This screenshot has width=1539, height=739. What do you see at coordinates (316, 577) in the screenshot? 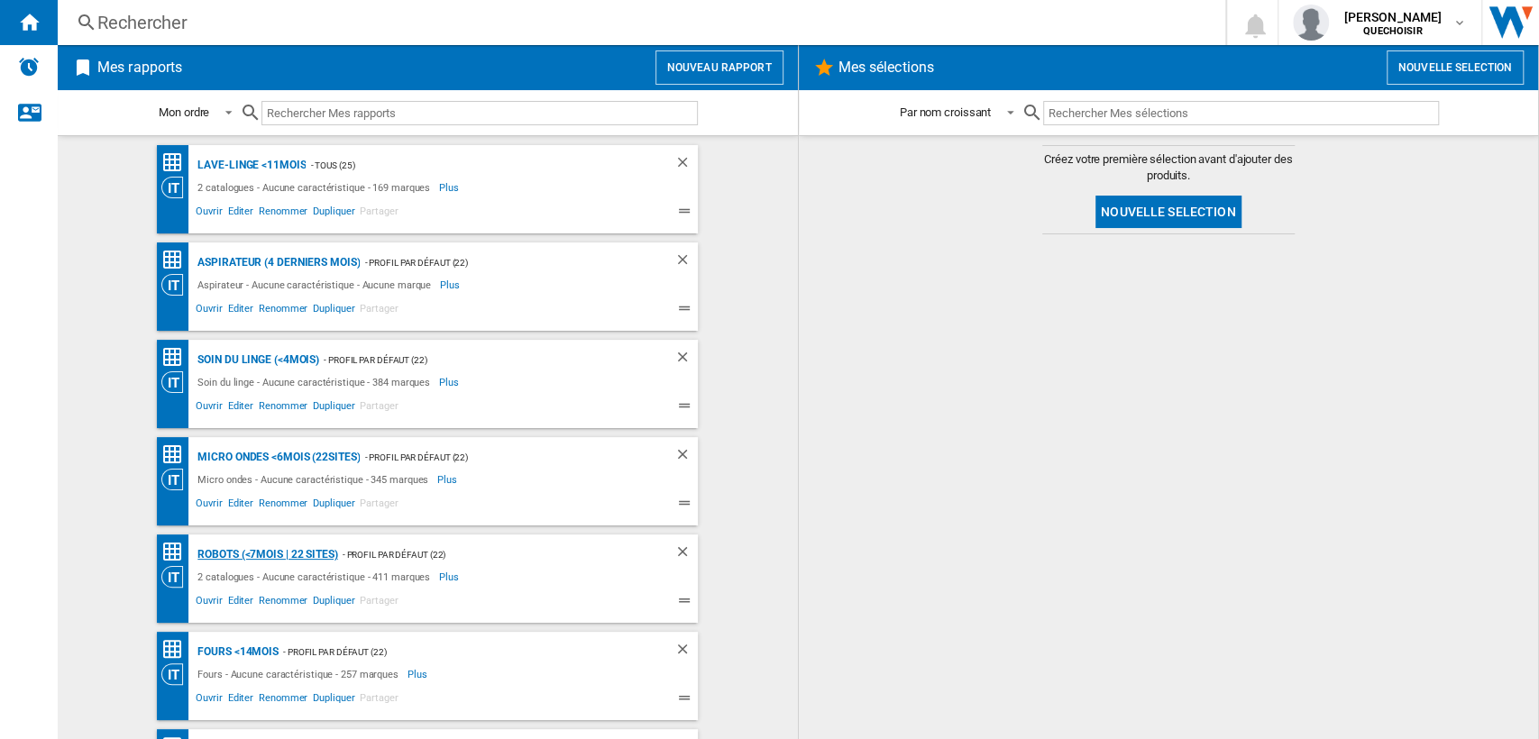
I see `div: 2 catalogues - Aucune caractéristique - 411 marques` at bounding box center [316, 577].